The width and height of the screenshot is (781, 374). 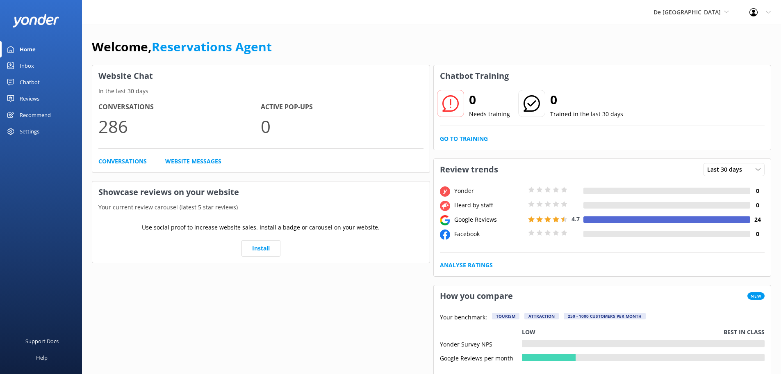 I want to click on h1: Welcome,, so click(x=182, y=47).